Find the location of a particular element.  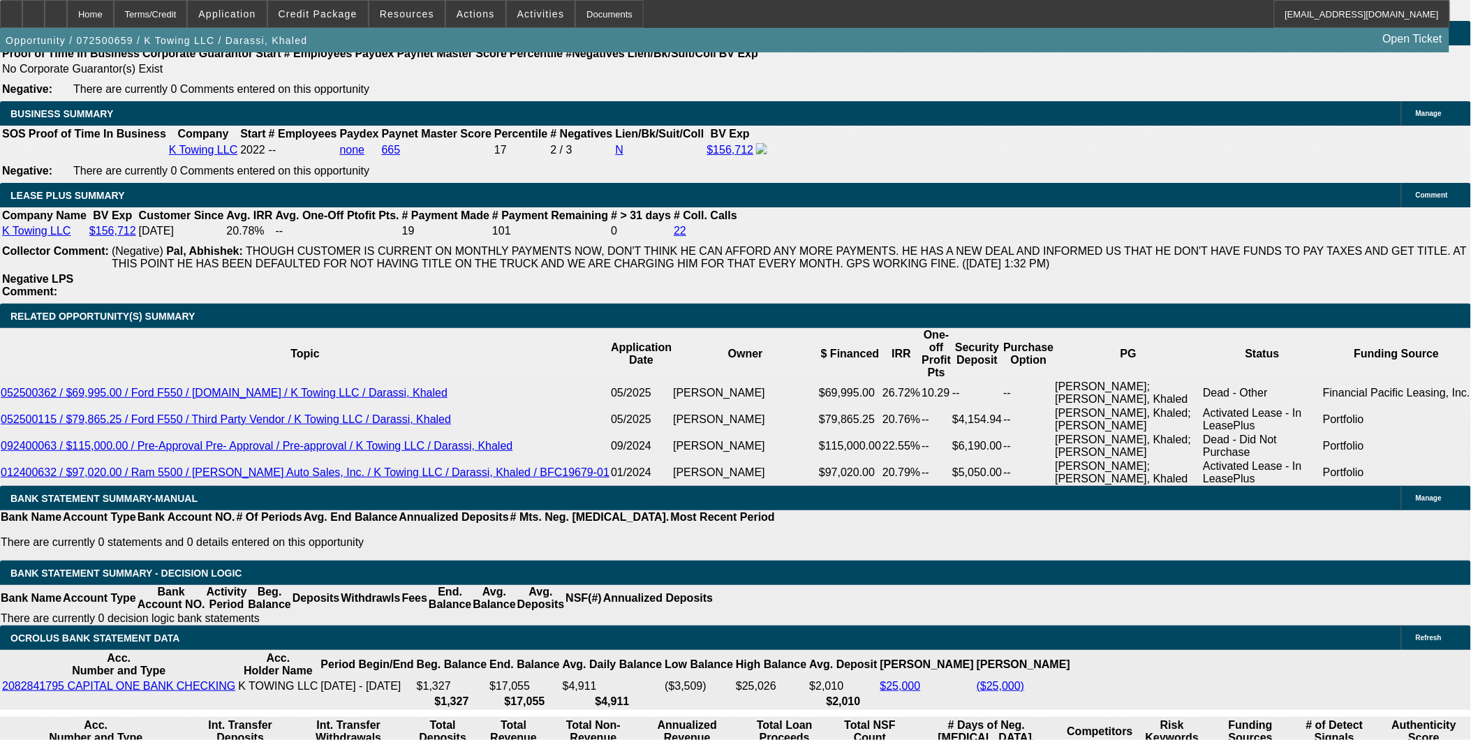

span: Opportunity / 072500659 / K Towing LLC / Darassi, Khaled is located at coordinates (156, 40).